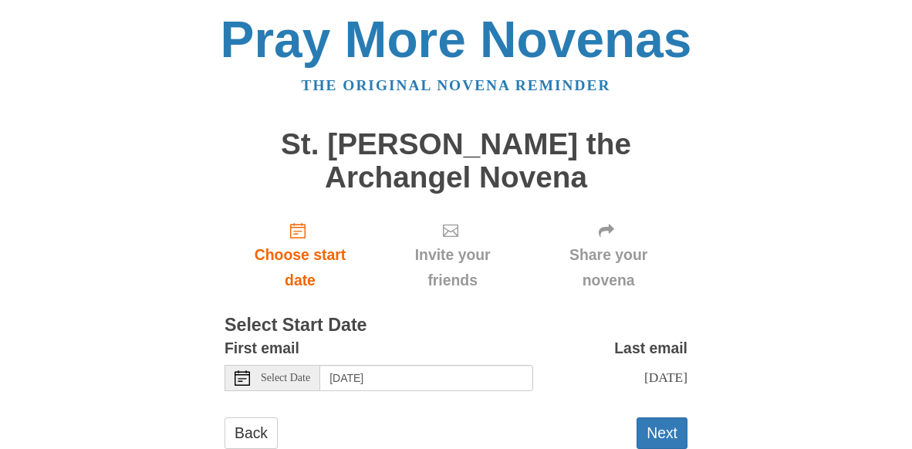 The height and width of the screenshot is (449, 912). I want to click on a: The original novena reminder, so click(456, 85).